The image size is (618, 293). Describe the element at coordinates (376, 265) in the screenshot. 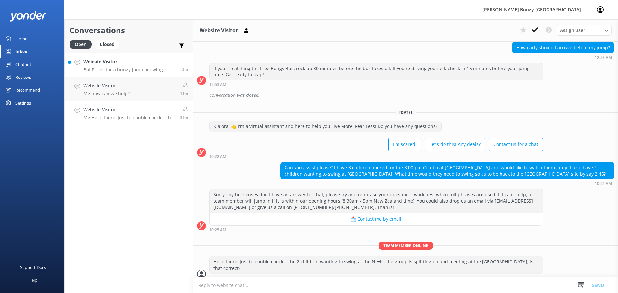

I see `div: Hello there! Just to double check... the 2 children wanting to swing at the Nevis, the group is s...` at that location.